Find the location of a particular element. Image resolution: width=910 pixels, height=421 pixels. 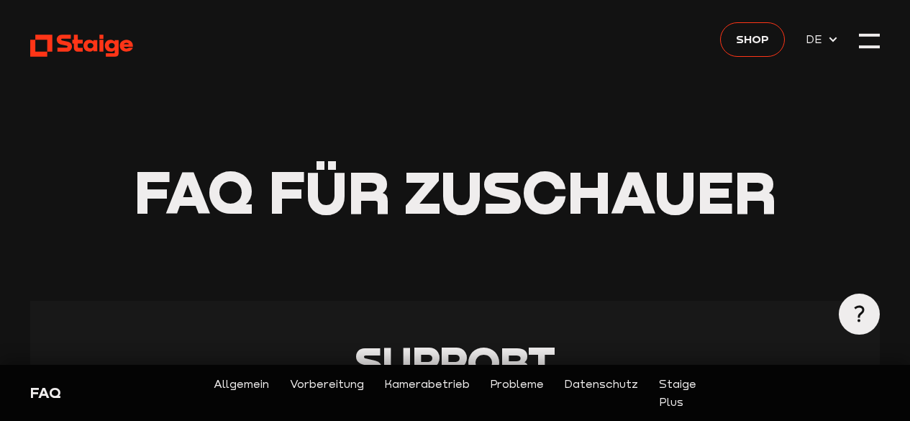

a: Vorbereitung is located at coordinates (327, 393).